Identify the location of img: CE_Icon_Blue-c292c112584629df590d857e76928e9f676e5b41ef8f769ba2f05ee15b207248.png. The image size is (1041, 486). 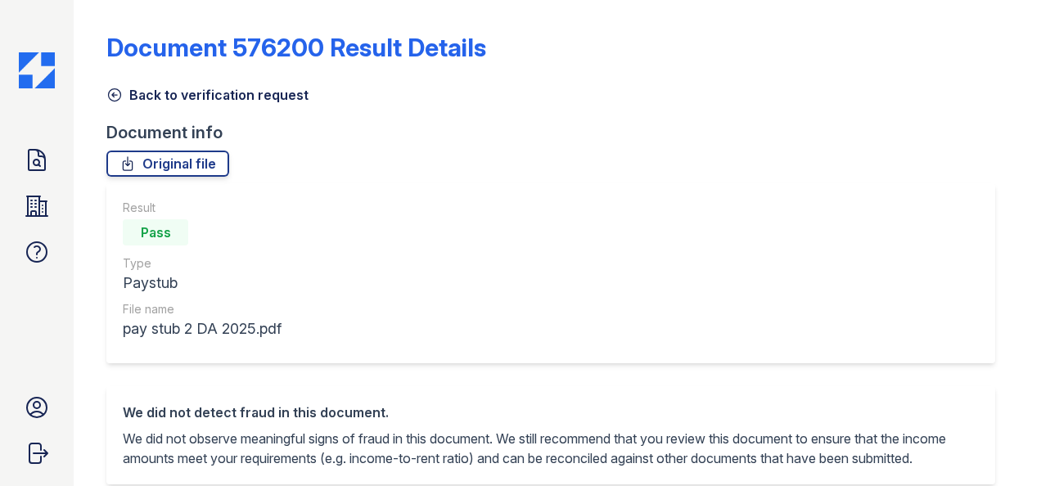
(37, 70).